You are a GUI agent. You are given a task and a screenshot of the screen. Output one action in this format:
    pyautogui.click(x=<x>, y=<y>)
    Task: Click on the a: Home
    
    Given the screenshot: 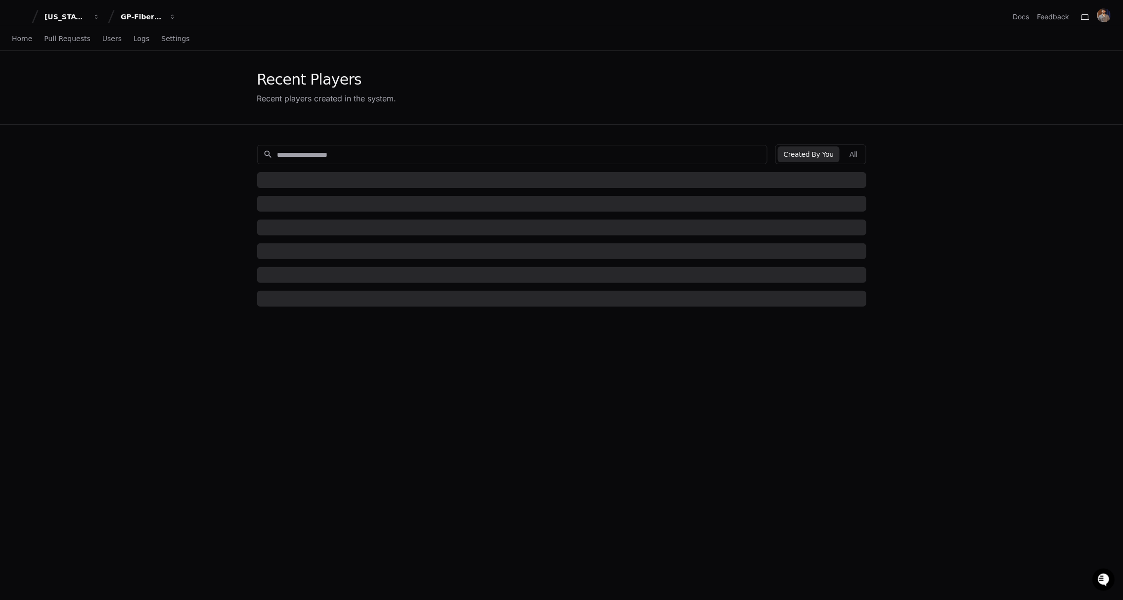 What is the action you would take?
    pyautogui.click(x=22, y=39)
    